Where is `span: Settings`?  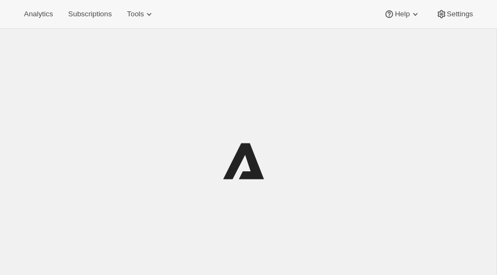
span: Settings is located at coordinates (460, 14).